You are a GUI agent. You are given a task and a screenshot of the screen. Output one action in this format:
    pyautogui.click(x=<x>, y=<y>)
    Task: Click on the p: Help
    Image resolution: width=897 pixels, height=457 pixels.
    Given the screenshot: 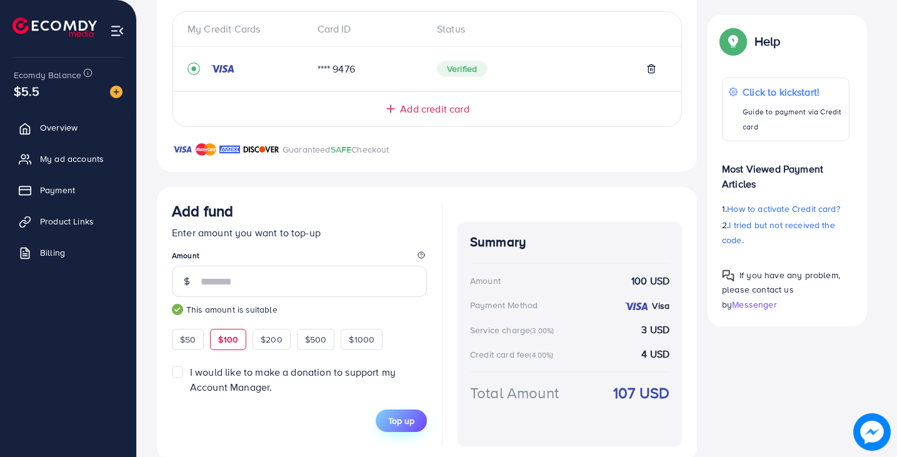 What is the action you would take?
    pyautogui.click(x=768, y=41)
    